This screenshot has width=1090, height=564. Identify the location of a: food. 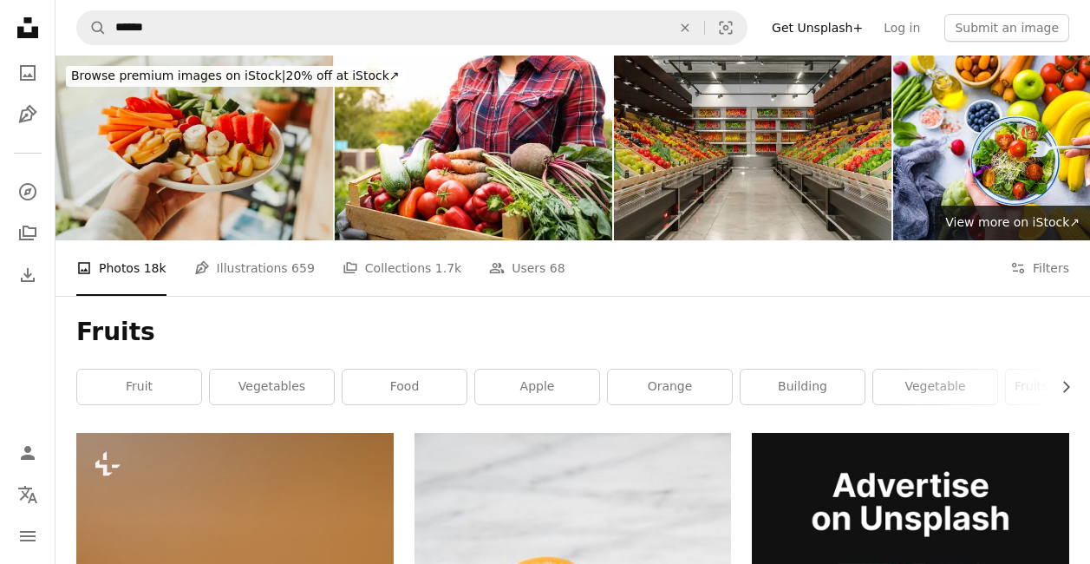
(404, 387).